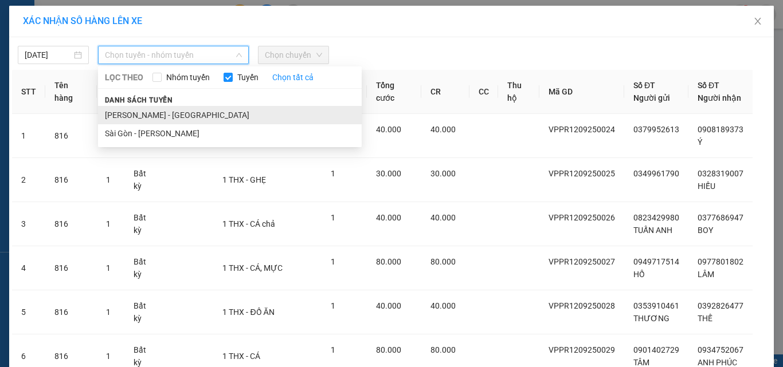 This screenshot has height=367, width=783. Describe the element at coordinates (252, 268) in the screenshot. I see `span: 1 THX - CÁ, MỰC` at that location.